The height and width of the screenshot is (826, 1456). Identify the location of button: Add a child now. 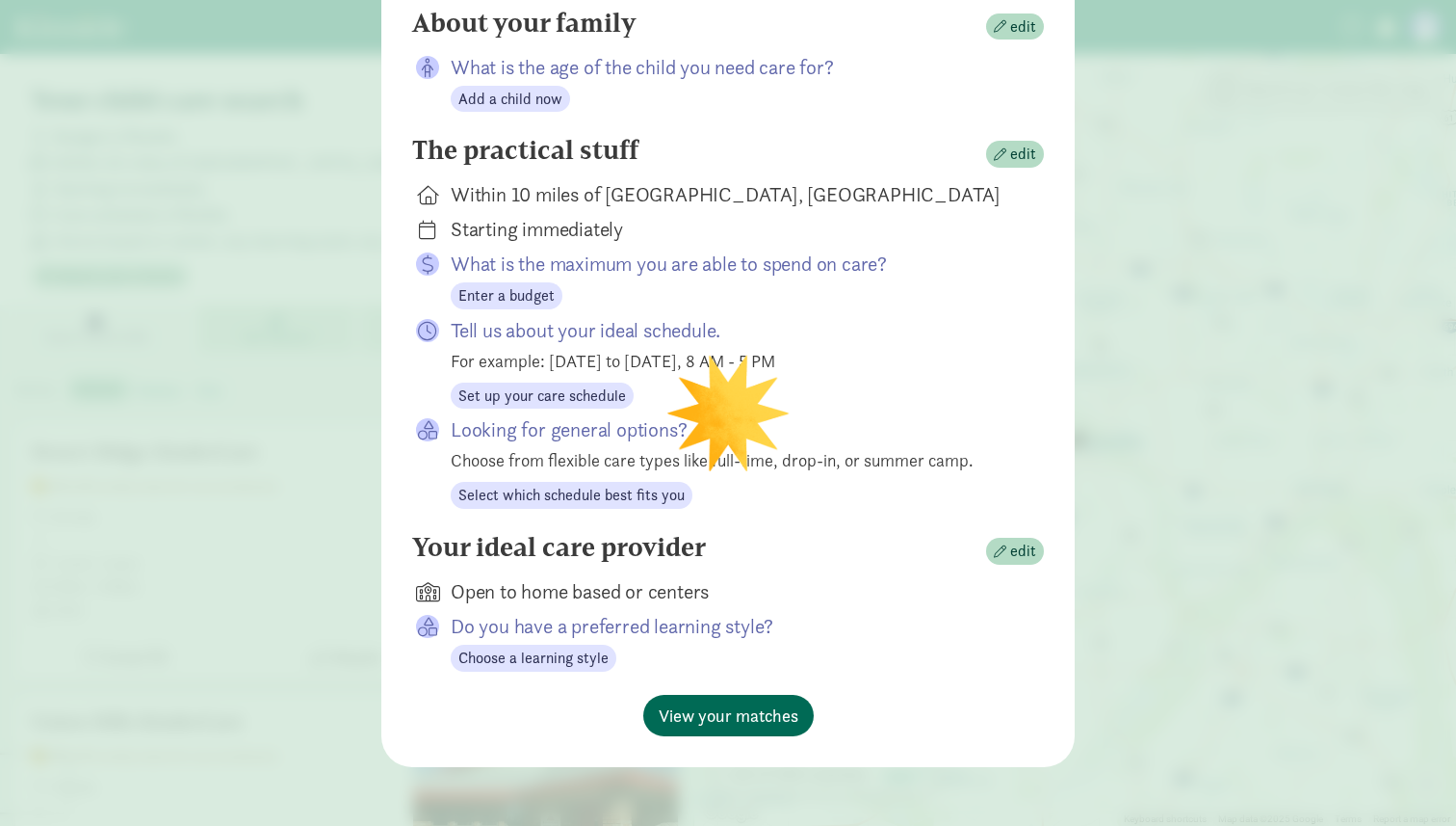
(510, 99).